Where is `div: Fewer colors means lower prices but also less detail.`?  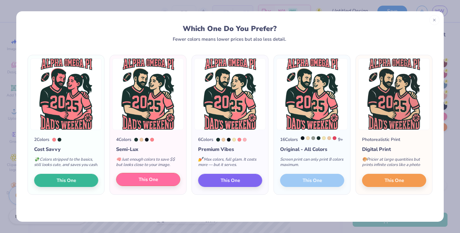
div: Fewer colors means lower prices but also less detail. is located at coordinates (230, 39).